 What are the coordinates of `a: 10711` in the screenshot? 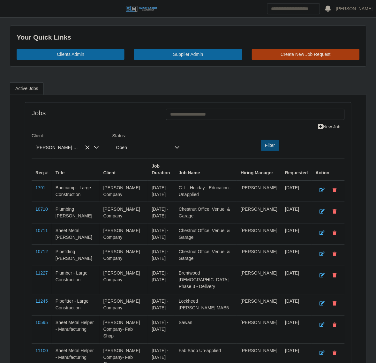 It's located at (42, 231).